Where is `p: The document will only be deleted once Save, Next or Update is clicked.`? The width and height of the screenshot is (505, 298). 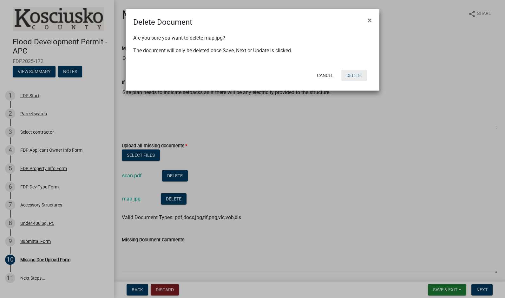
p: The document will only be deleted once Save, Next or Update is clicked. is located at coordinates (252, 51).